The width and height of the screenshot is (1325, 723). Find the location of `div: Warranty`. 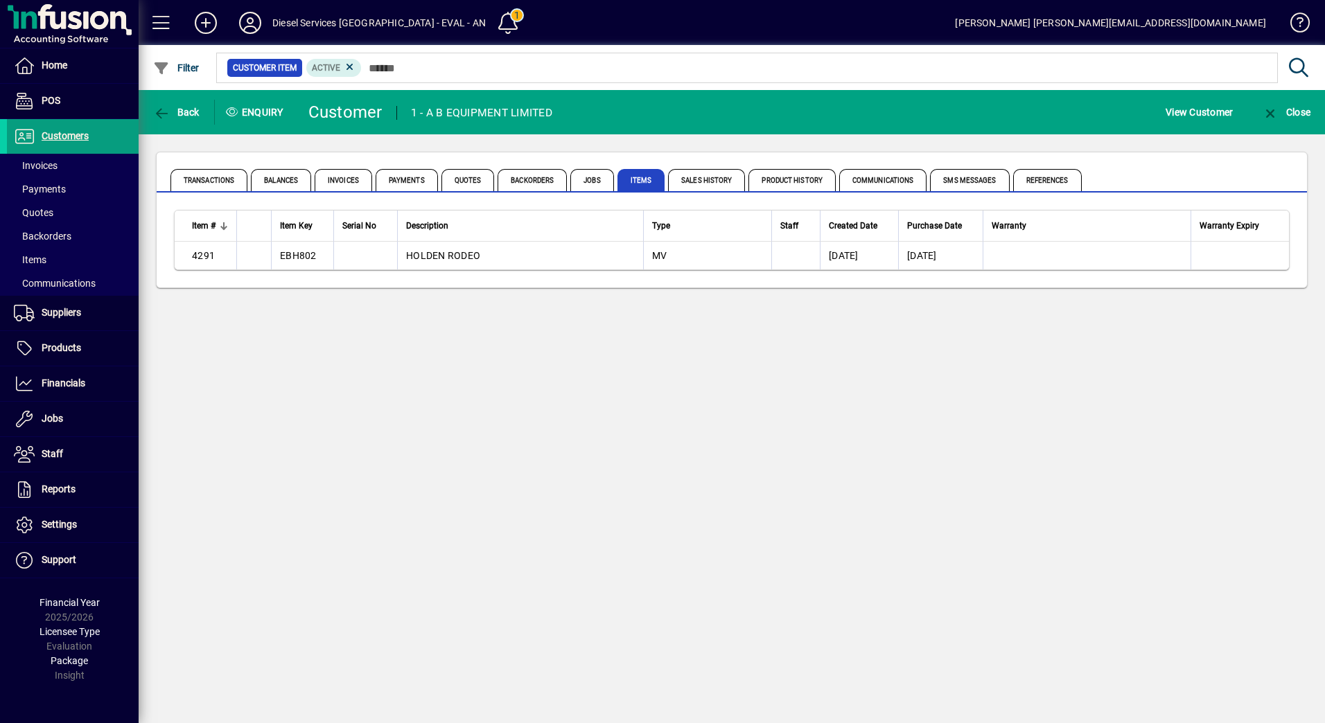

div: Warranty is located at coordinates (1086, 226).